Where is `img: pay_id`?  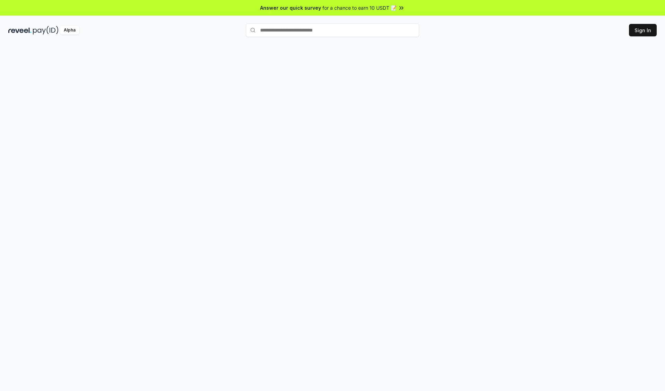 img: pay_id is located at coordinates (46, 30).